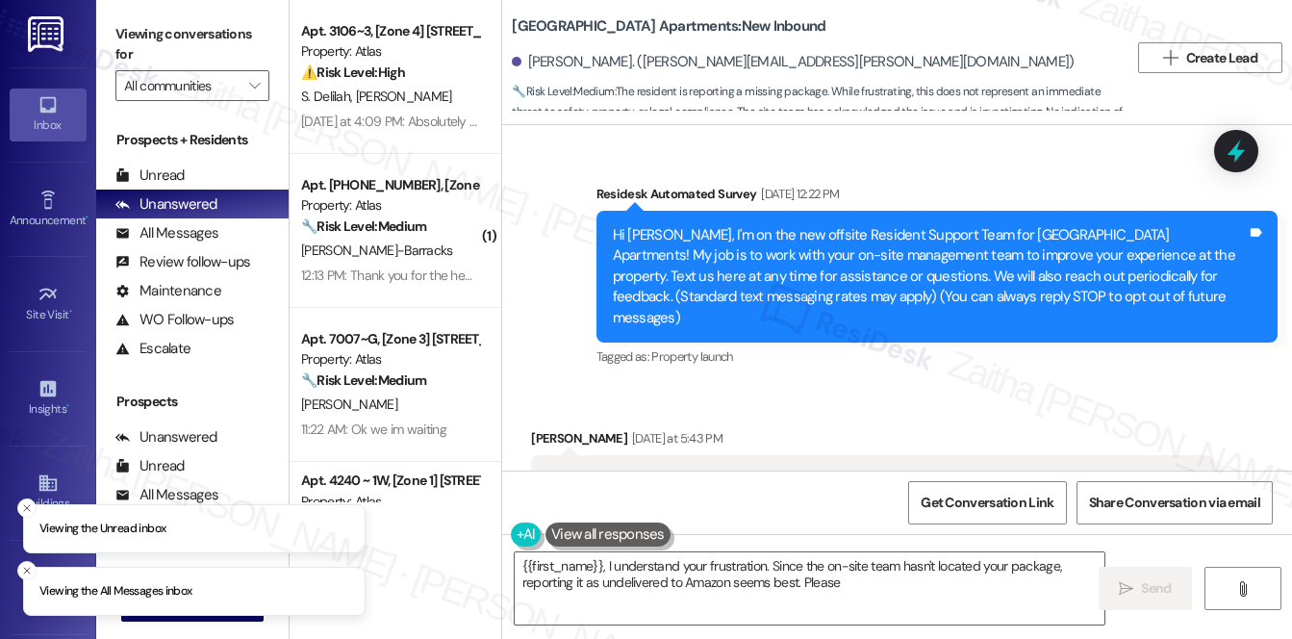 The height and width of the screenshot is (639, 1292). Describe the element at coordinates (692, 356) in the screenshot. I see `span: Property launch` at that location.